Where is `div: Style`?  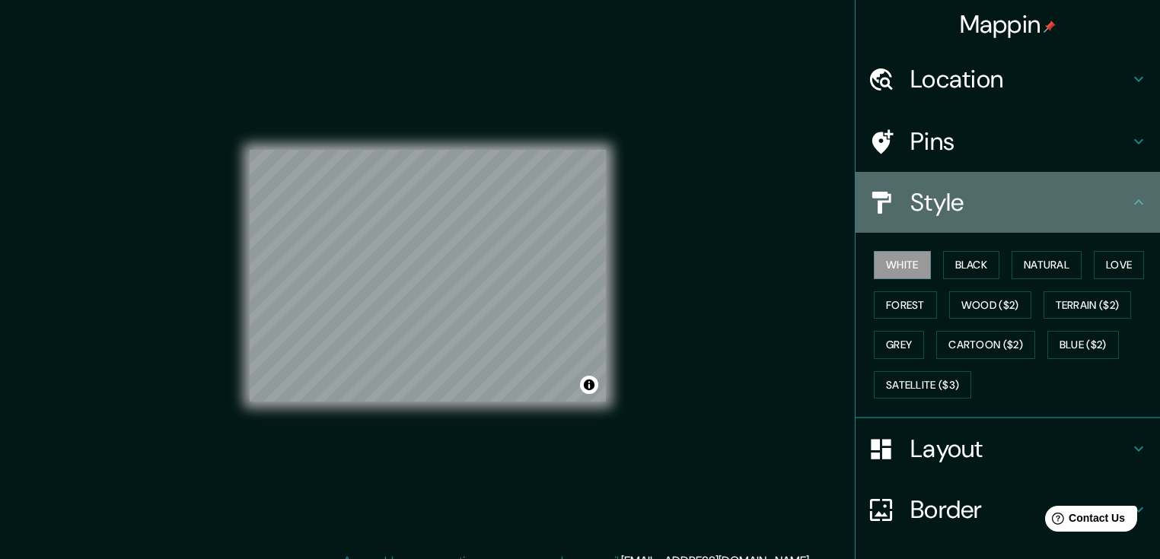
div: Style is located at coordinates (1008, 202).